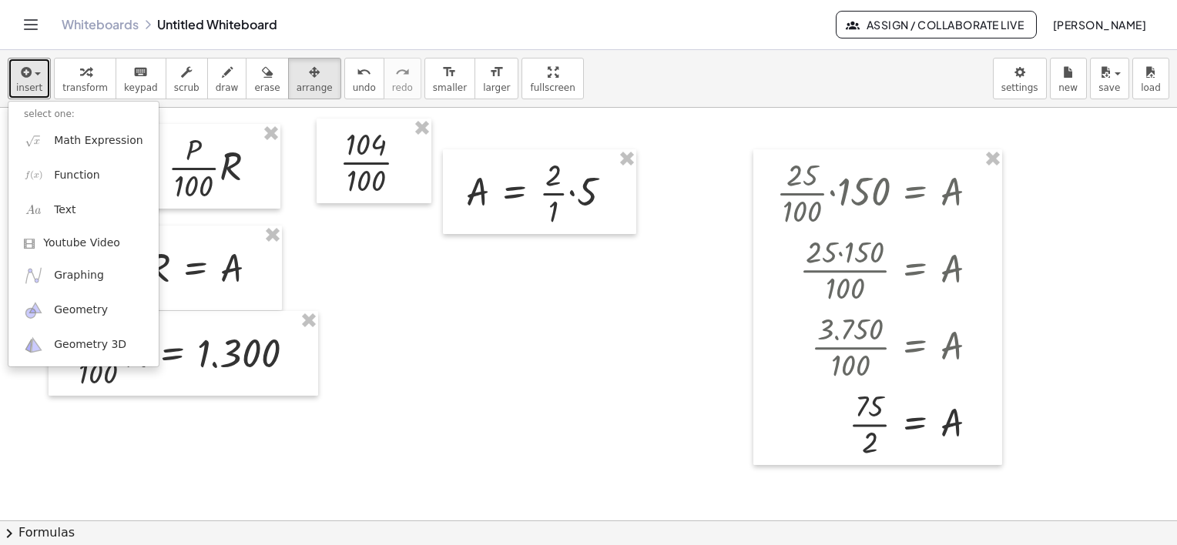  I want to click on span: load, so click(1151, 88).